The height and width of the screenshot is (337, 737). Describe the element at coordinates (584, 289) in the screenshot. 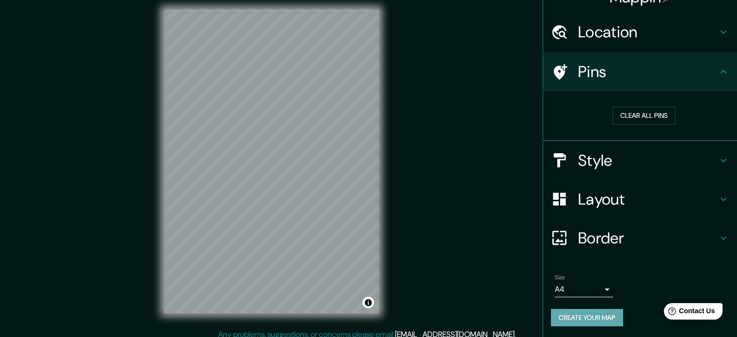

I see `div: A4` at that location.